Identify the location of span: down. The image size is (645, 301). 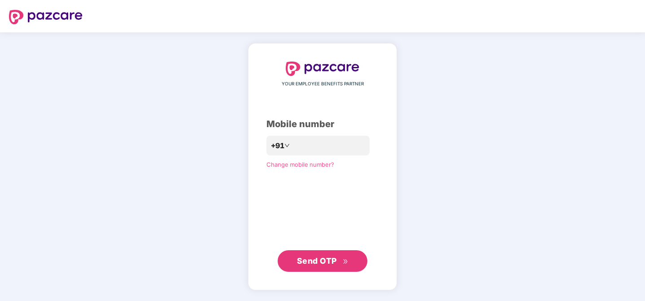
(287, 145).